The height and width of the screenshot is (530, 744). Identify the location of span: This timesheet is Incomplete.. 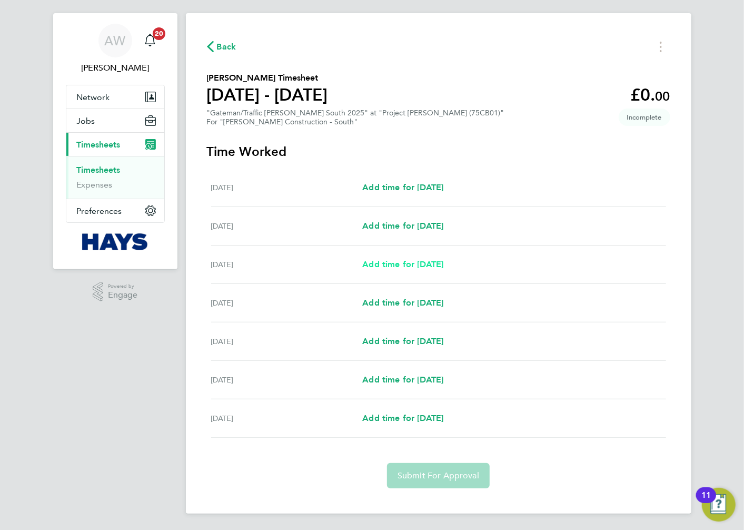
(645, 117).